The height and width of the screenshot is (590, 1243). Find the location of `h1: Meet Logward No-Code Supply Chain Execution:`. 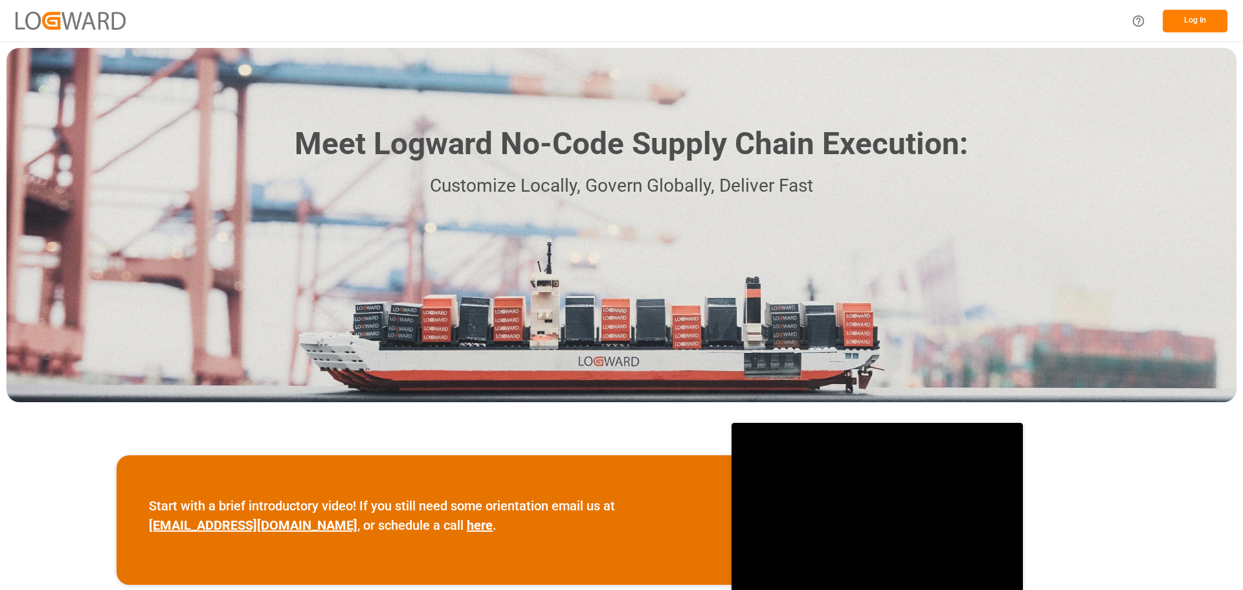

h1: Meet Logward No-Code Supply Chain Execution: is located at coordinates (631, 144).